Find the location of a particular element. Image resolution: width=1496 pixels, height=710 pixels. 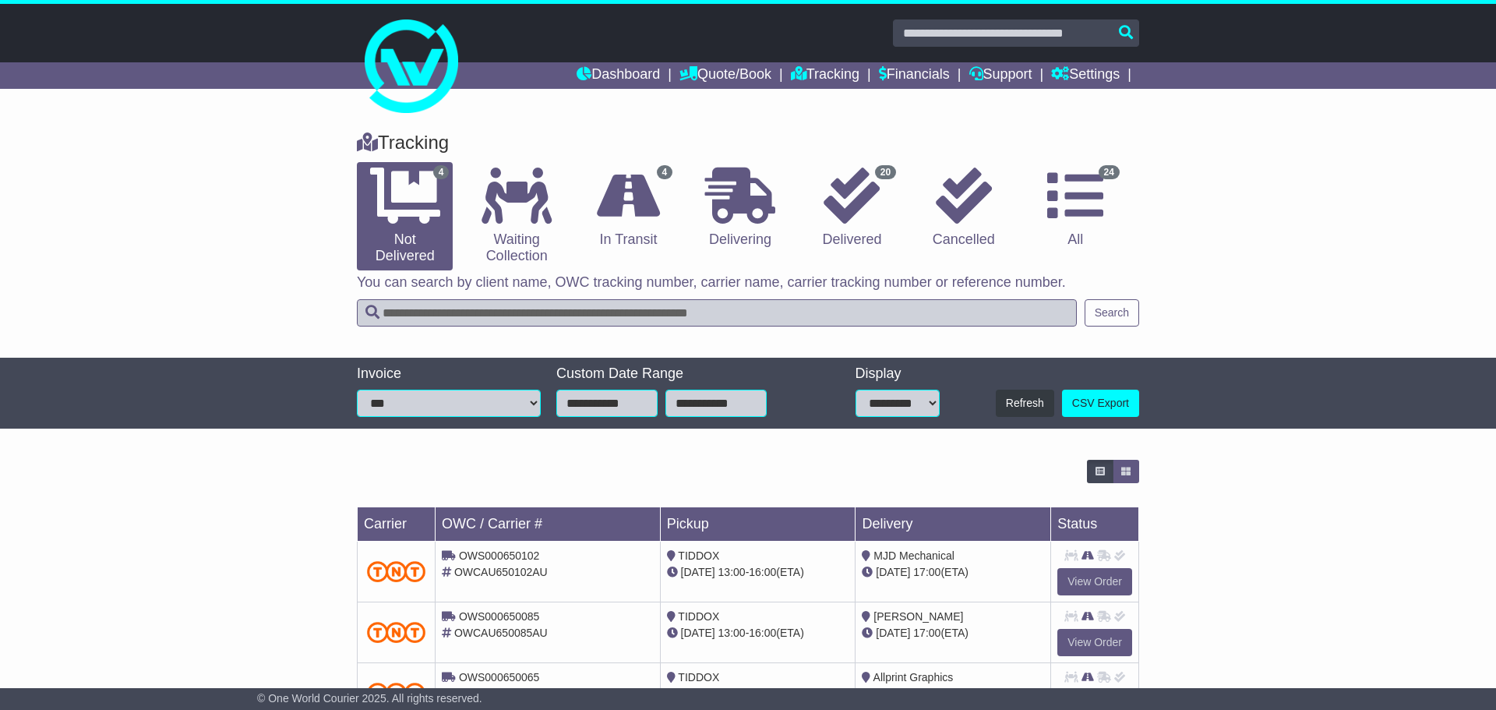

div: Invoice is located at coordinates (449, 374).